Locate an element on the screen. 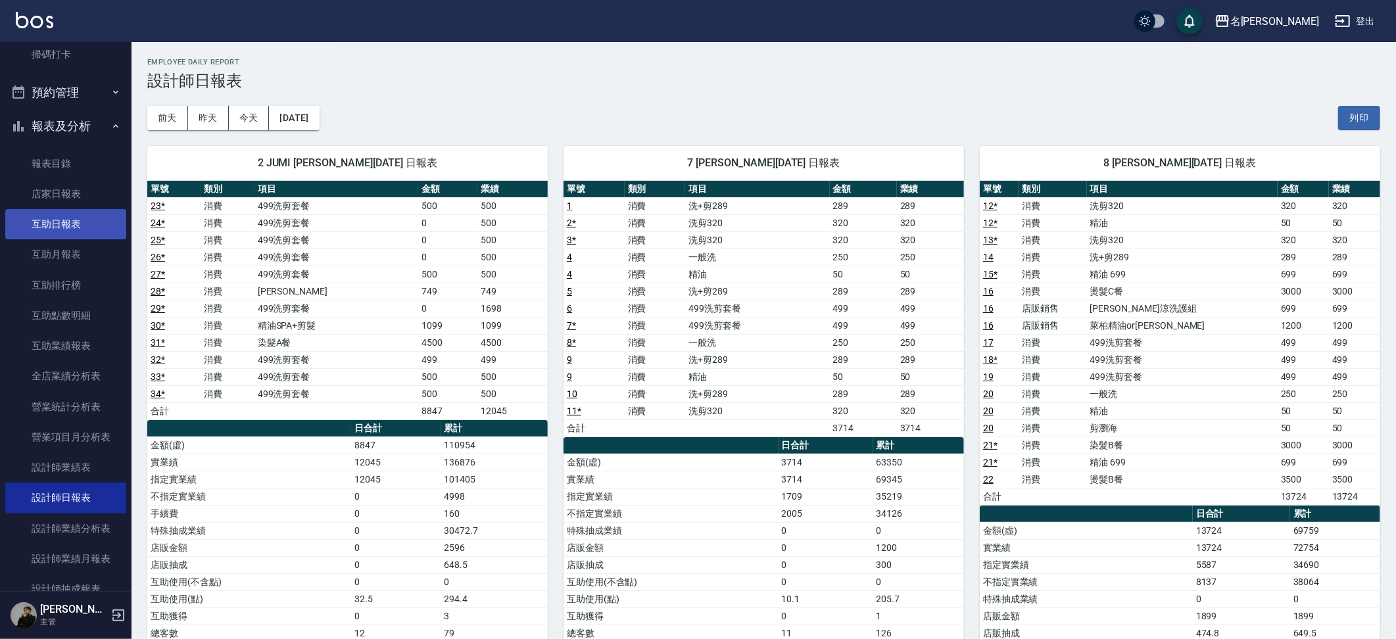  a: 9 is located at coordinates (569, 360).